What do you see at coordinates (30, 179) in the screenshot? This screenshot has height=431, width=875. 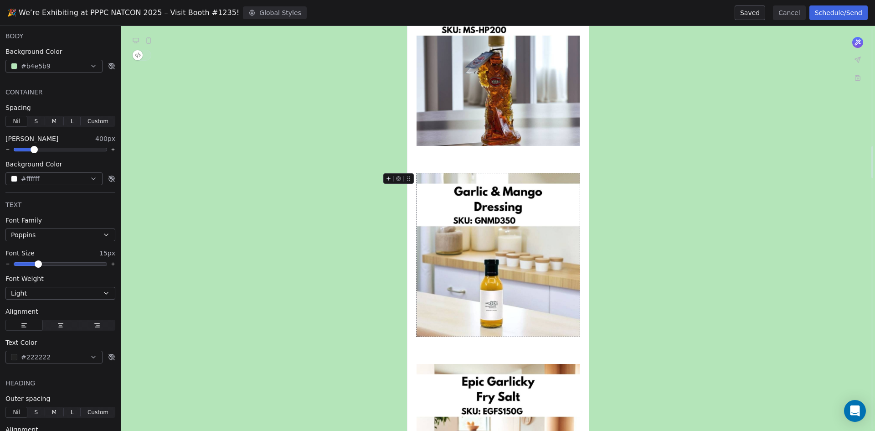 I see `span: #ffffff` at bounding box center [30, 179].